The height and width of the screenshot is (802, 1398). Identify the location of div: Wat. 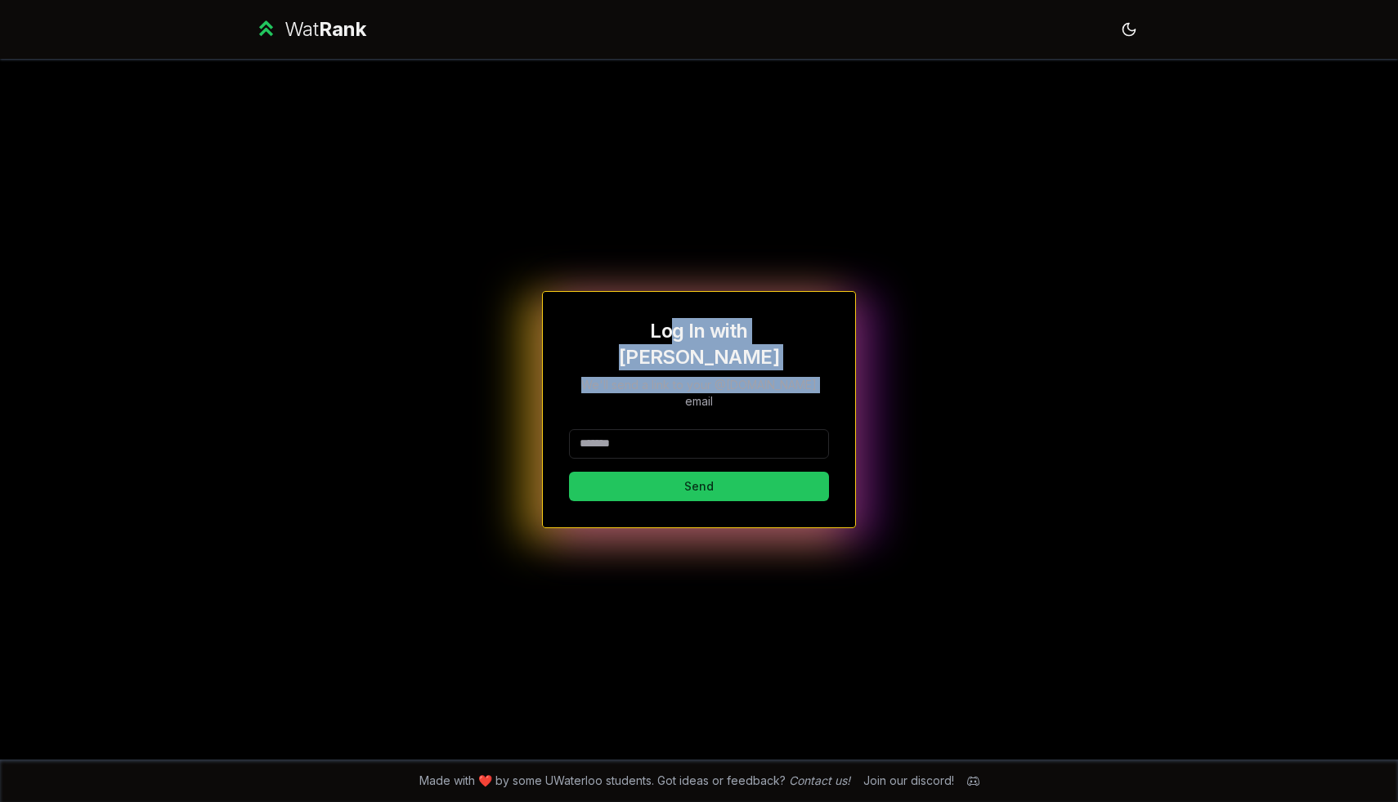
(325, 29).